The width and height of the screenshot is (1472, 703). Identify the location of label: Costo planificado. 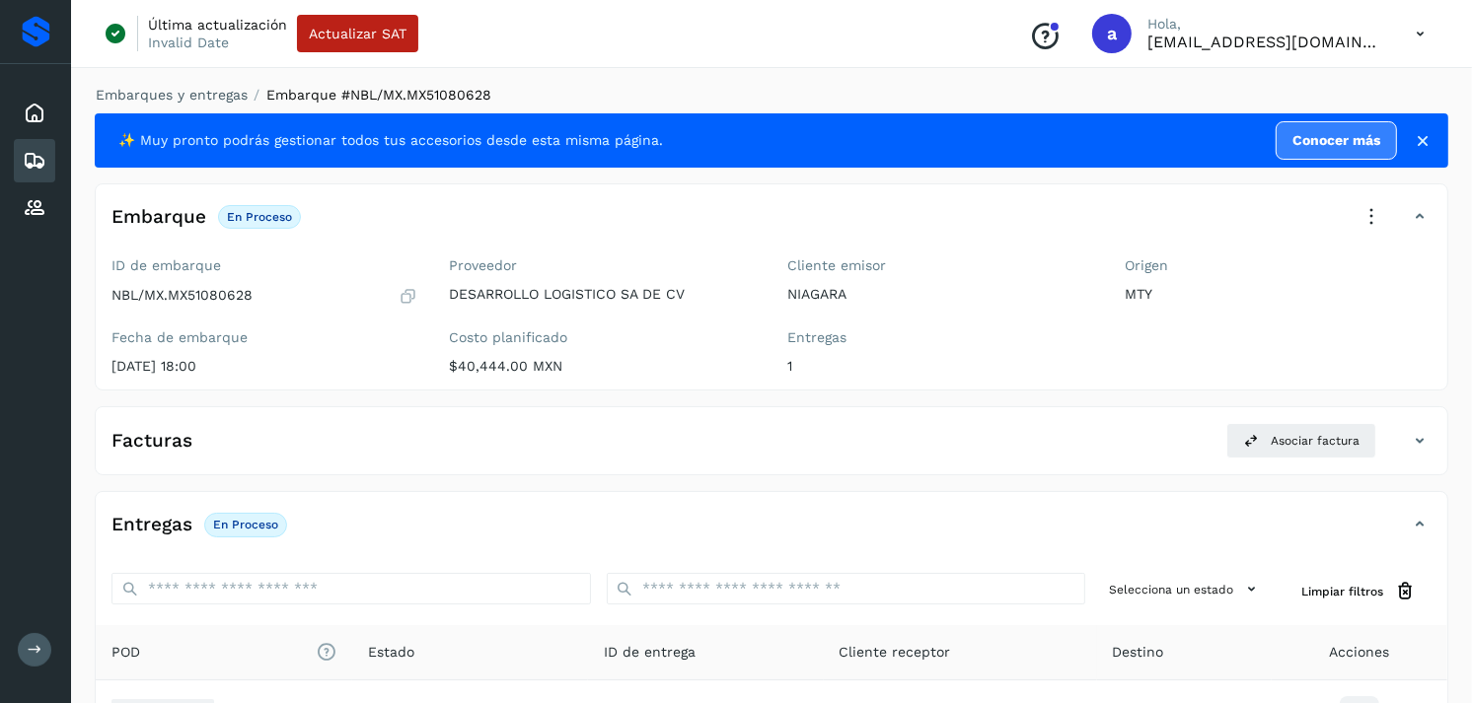
(603, 337).